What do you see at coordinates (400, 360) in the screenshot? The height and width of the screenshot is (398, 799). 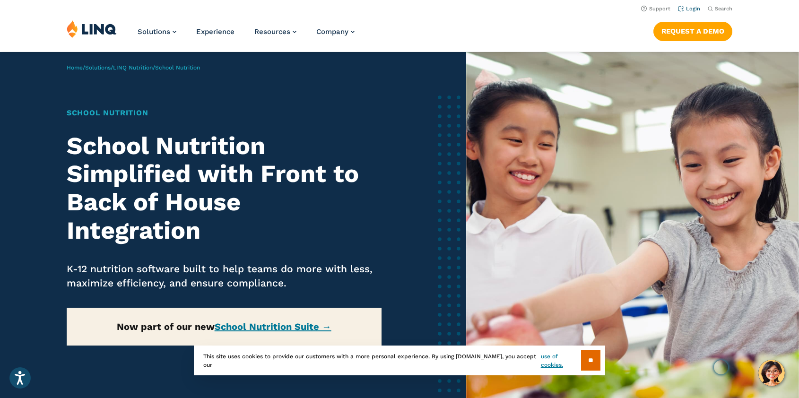 I see `div: This site uses cookies to provide our customers with a more personal experience. By using [DOMAIN...` at bounding box center [400, 360].